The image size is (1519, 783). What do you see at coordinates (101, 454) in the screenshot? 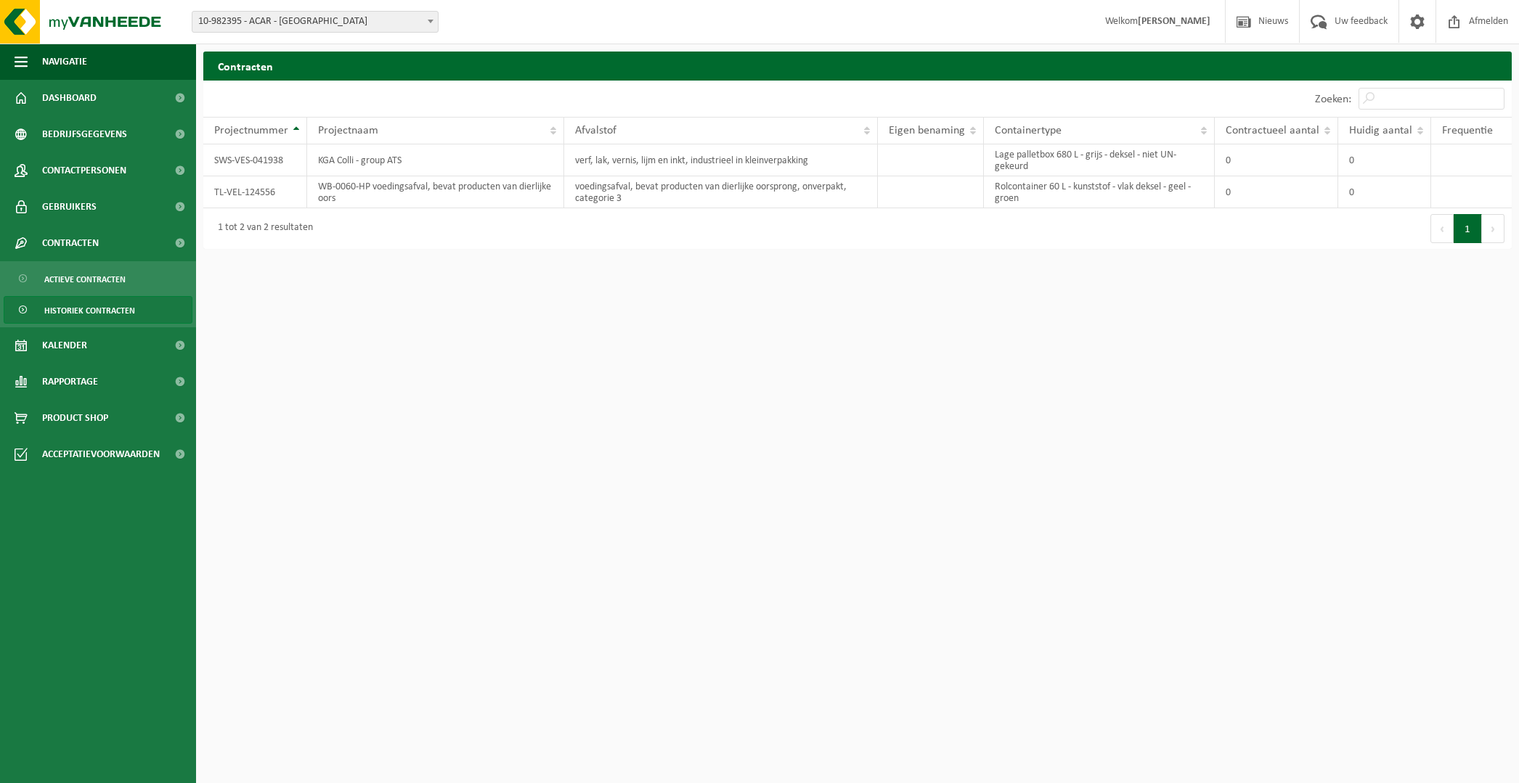
I see `span: Acceptatievoorwaarden` at bounding box center [101, 454].